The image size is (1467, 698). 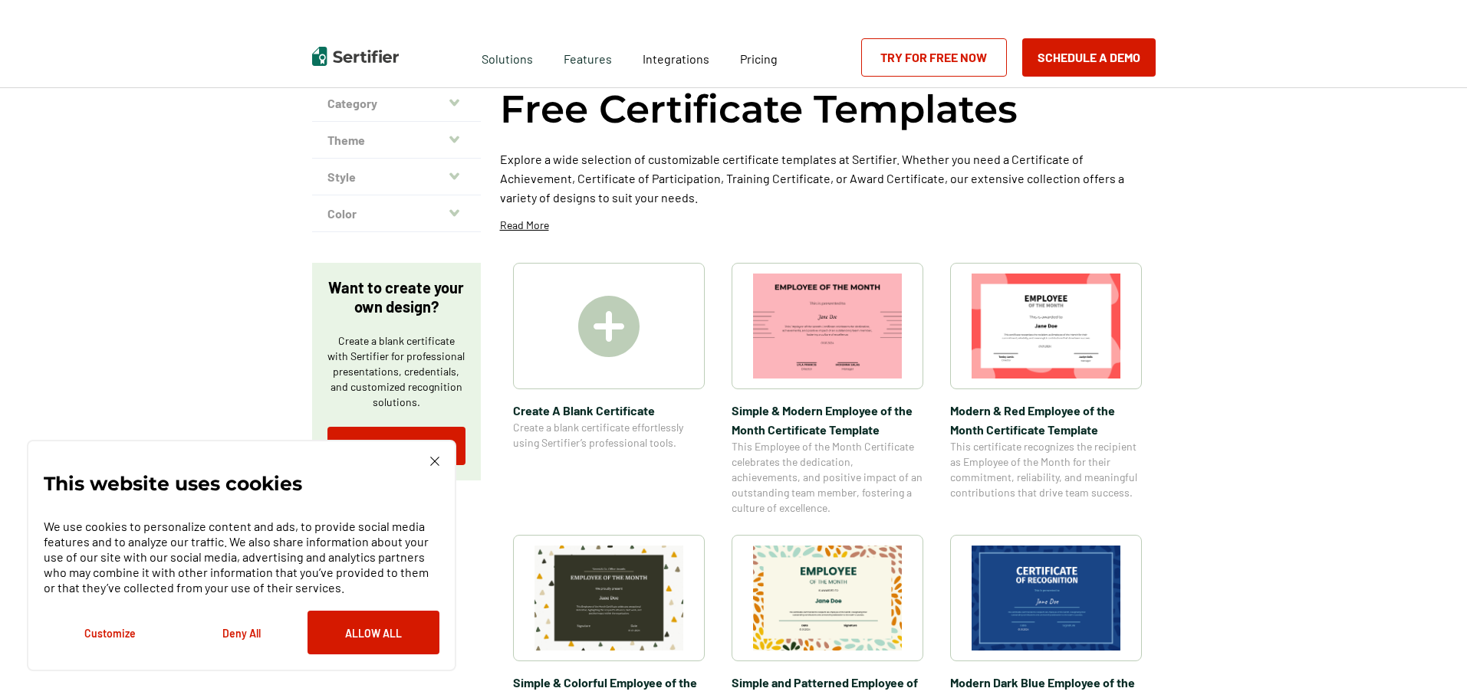 What do you see at coordinates (609, 410) in the screenshot?
I see `span: Create A Blank Certificate` at bounding box center [609, 410].